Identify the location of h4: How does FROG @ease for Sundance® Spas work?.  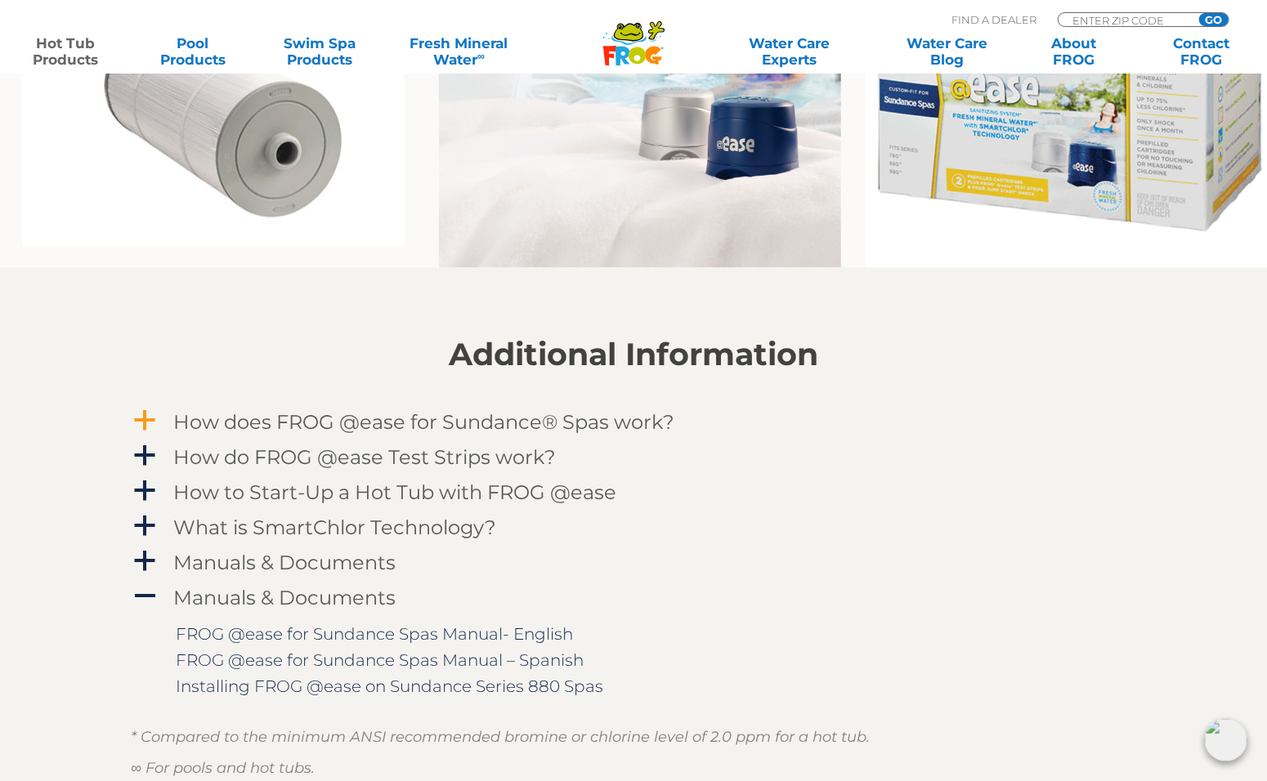
(423, 422).